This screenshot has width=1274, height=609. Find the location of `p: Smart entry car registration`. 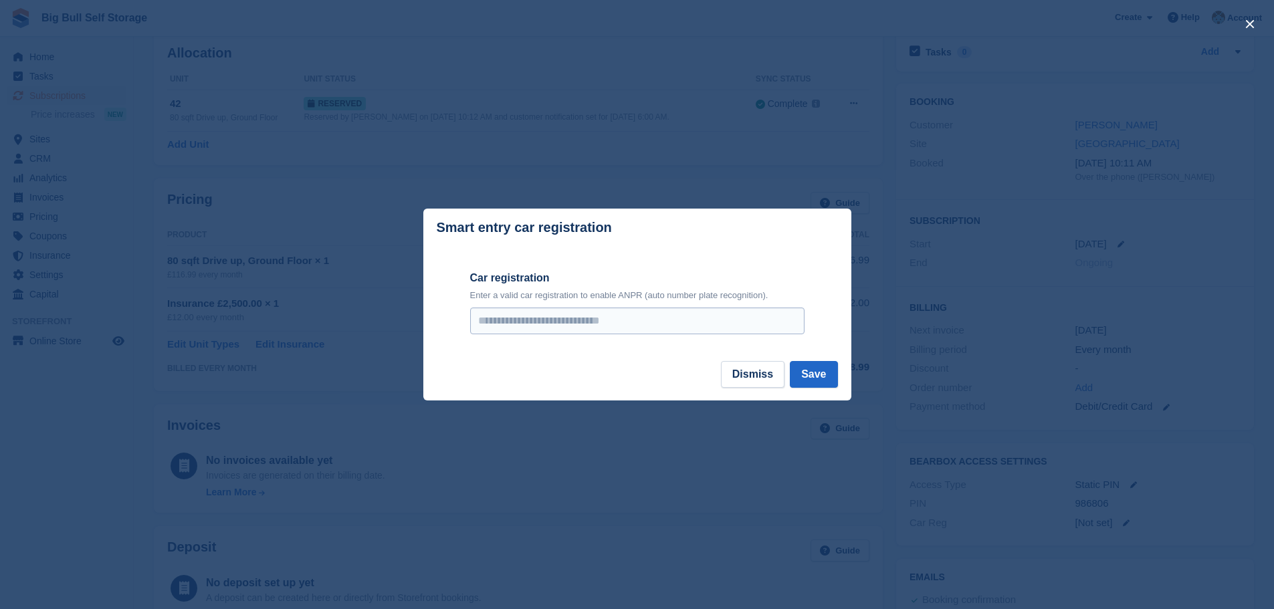

p: Smart entry car registration is located at coordinates (524, 227).